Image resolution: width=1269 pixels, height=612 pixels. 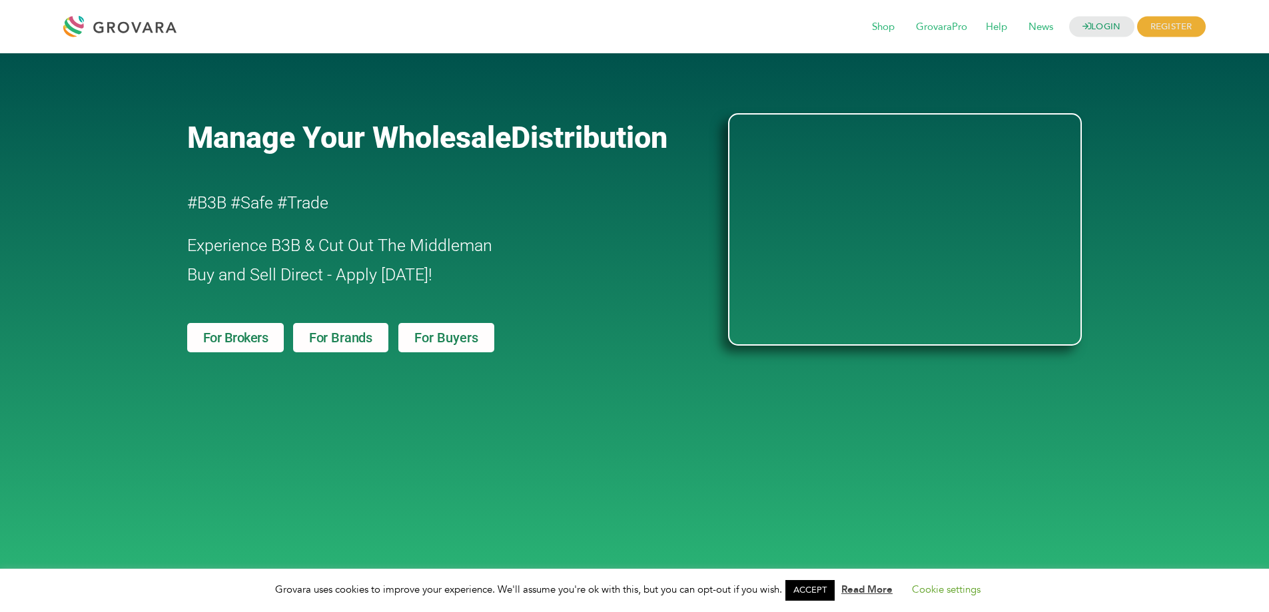 What do you see at coordinates (883, 27) in the screenshot?
I see `a: Shop` at bounding box center [883, 27].